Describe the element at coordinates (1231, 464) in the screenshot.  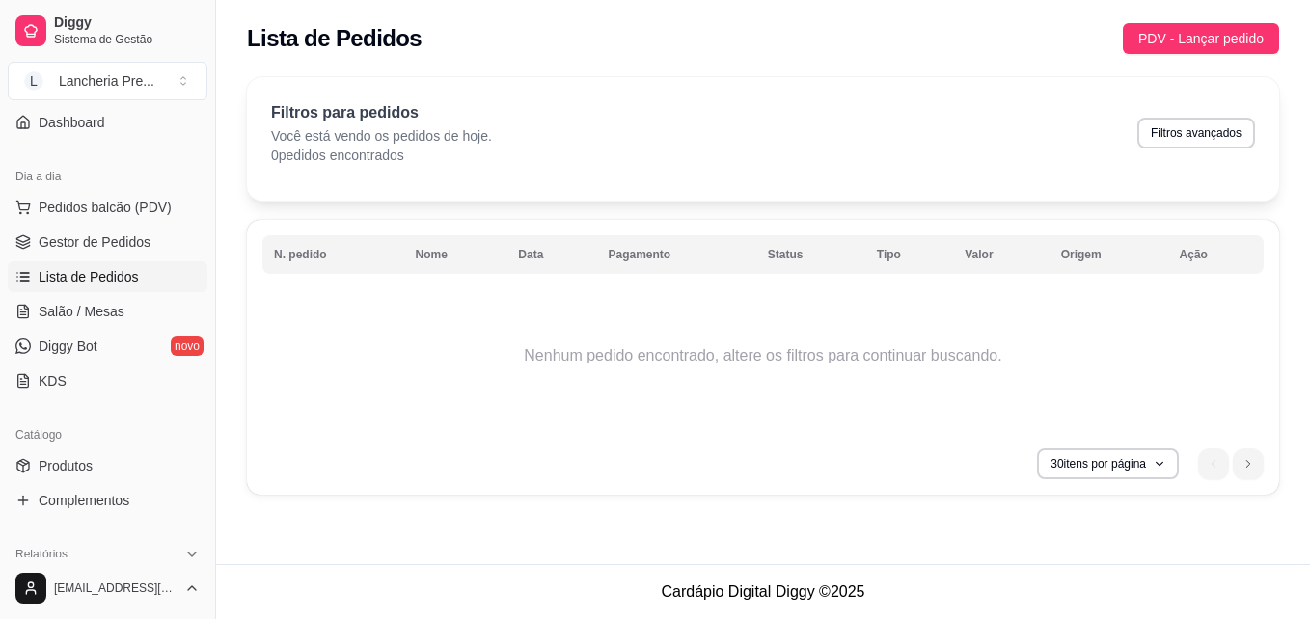
I see `nav: pagination navigation` at that location.